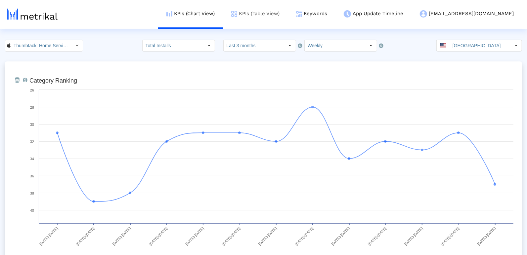 Image resolution: width=527 pixels, height=255 pixels. What do you see at coordinates (32, 14) in the screenshot?
I see `img: metrical-logo-light.png` at bounding box center [32, 14].